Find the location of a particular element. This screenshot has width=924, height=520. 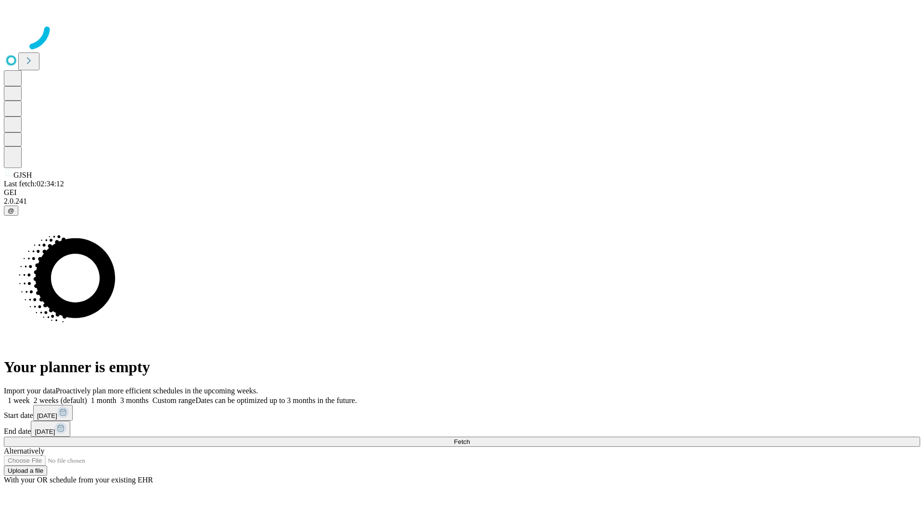

span: GJSH is located at coordinates (23, 175).